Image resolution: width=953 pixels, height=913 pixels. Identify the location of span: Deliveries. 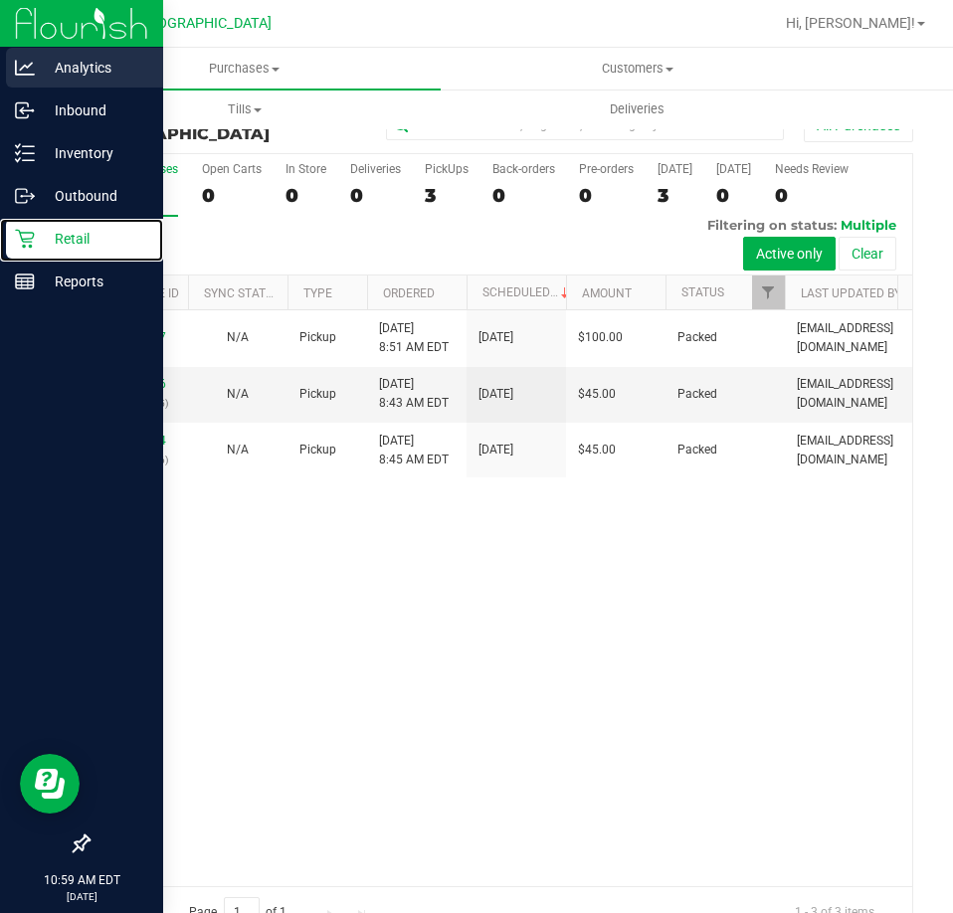
(636, 109).